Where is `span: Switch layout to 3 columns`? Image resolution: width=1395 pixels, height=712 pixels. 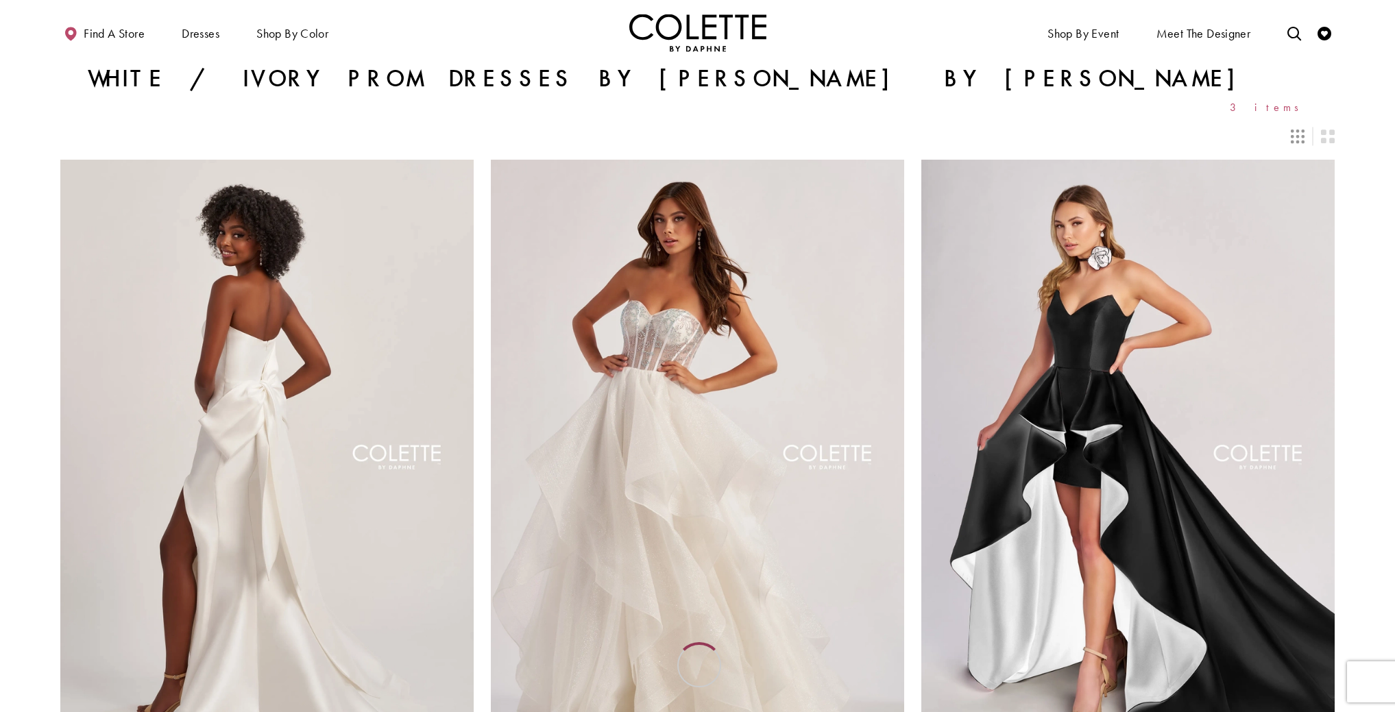 span: Switch layout to 3 columns is located at coordinates (1298, 136).